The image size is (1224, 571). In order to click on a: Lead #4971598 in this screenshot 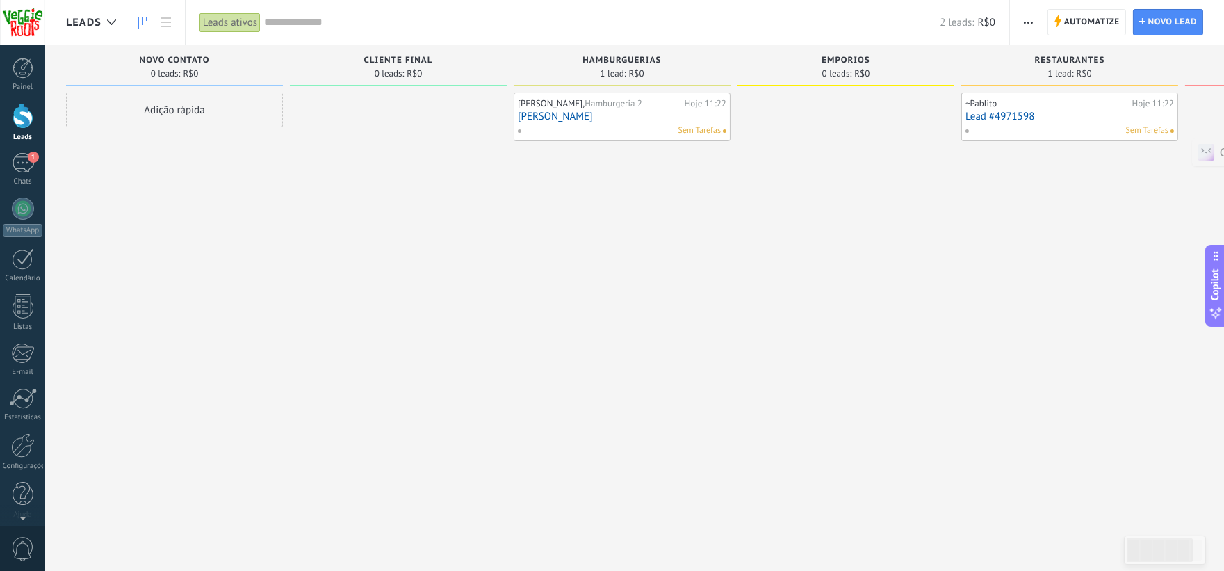, I will do `click(1070, 116)`.